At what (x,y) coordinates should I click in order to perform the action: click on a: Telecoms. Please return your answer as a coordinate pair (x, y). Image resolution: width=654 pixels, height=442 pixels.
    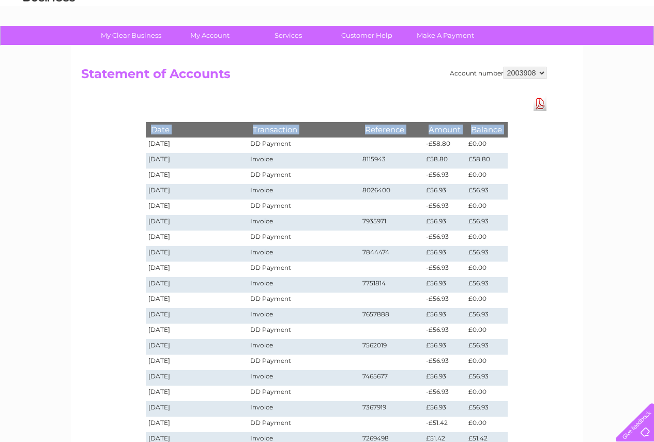
    Looking at the image, I should click on (542, 48).